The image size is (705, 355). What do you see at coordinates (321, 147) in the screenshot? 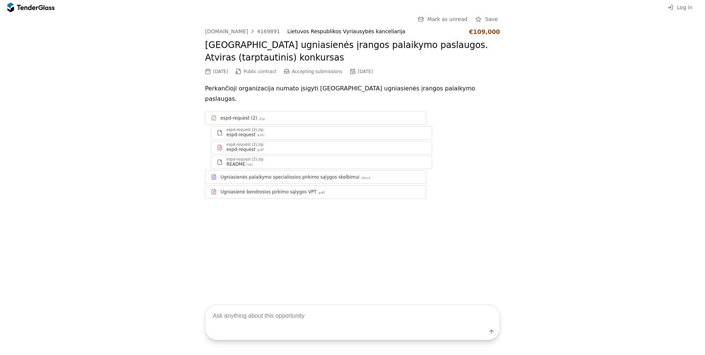
I see `a: espd-request (2).zipespd-request.pdf` at bounding box center [321, 147].